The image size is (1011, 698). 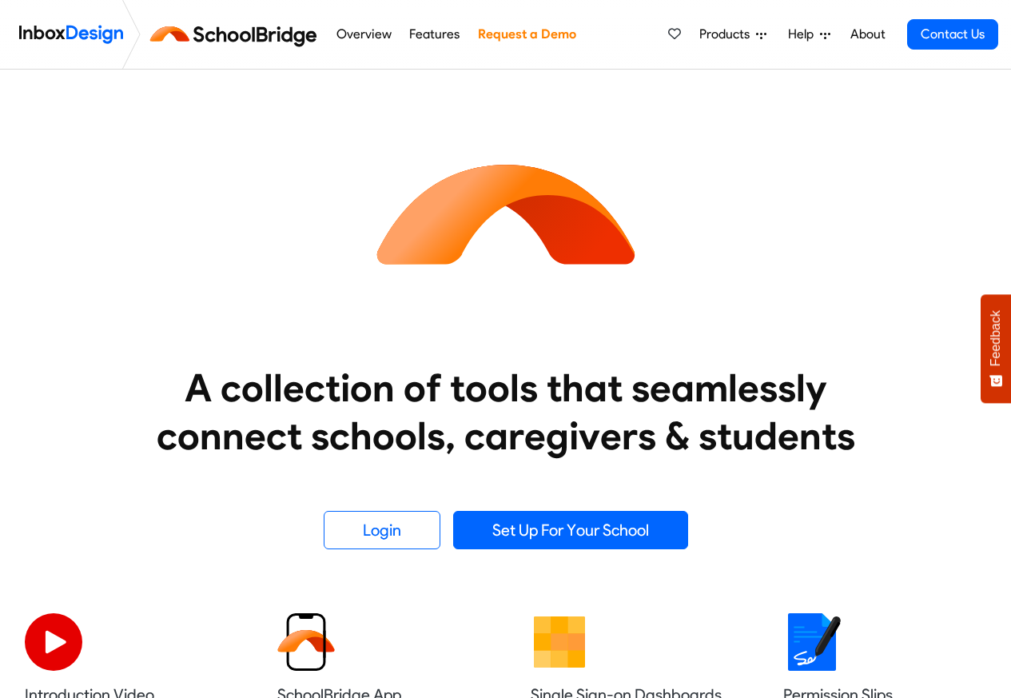 I want to click on span: Products, so click(x=728, y=34).